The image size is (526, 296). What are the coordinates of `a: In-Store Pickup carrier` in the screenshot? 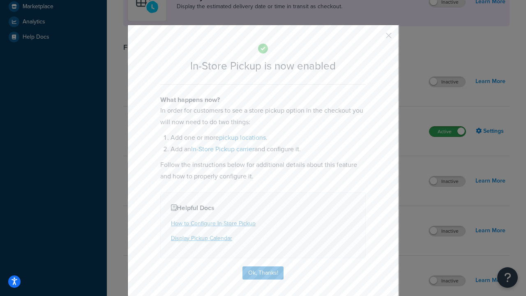 It's located at (223, 149).